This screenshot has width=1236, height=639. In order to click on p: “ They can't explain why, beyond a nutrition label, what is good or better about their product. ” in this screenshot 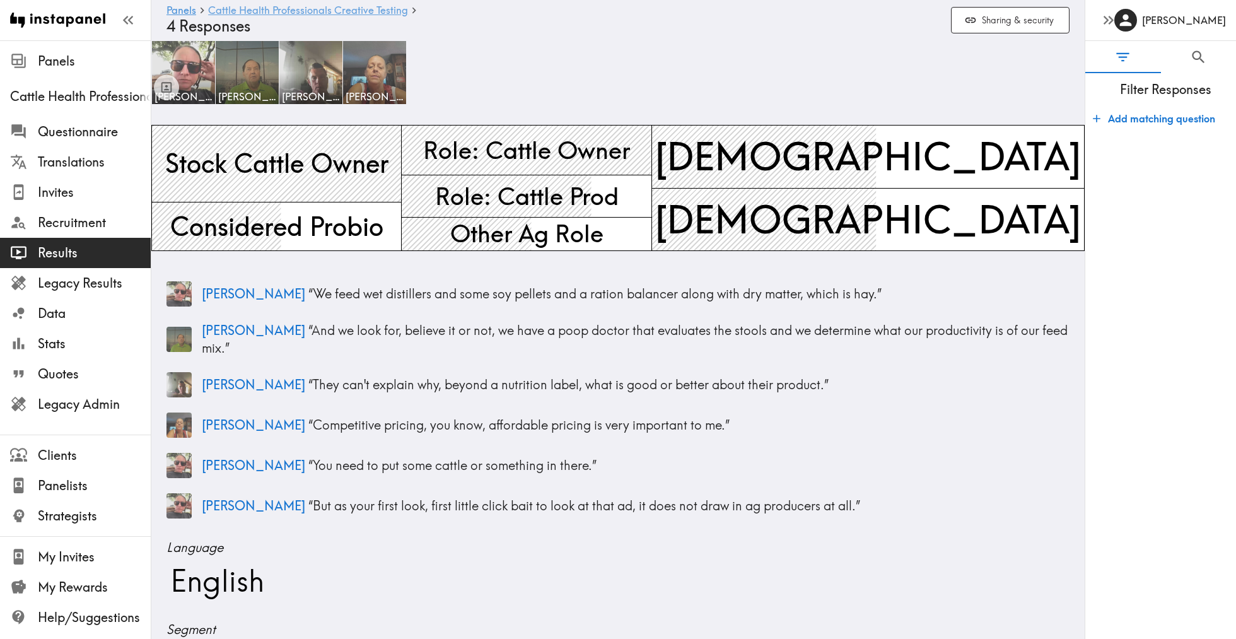, I will do `click(635, 385)`.